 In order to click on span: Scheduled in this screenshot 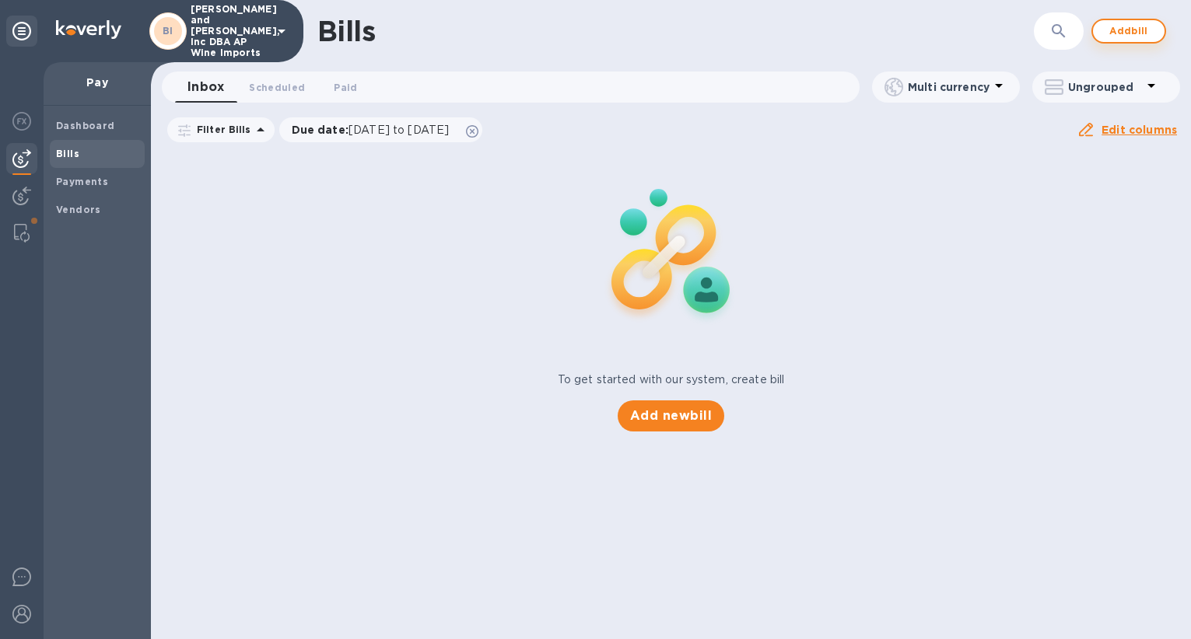, I will do `click(277, 87)`.